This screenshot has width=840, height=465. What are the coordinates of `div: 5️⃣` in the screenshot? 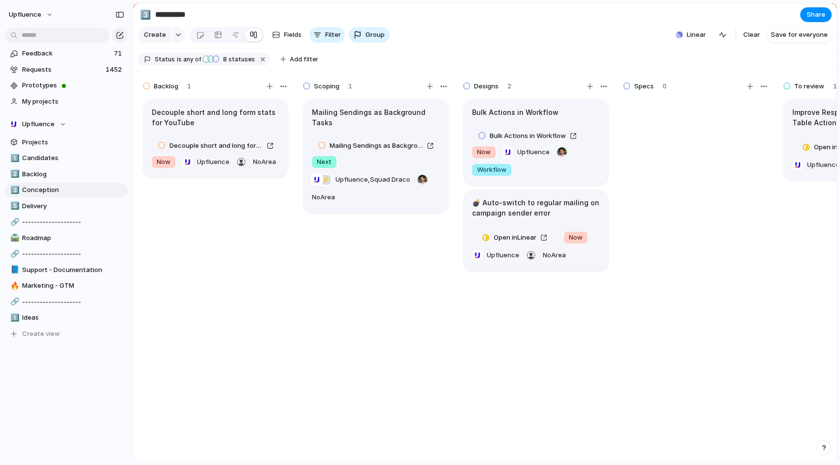 It's located at (14, 206).